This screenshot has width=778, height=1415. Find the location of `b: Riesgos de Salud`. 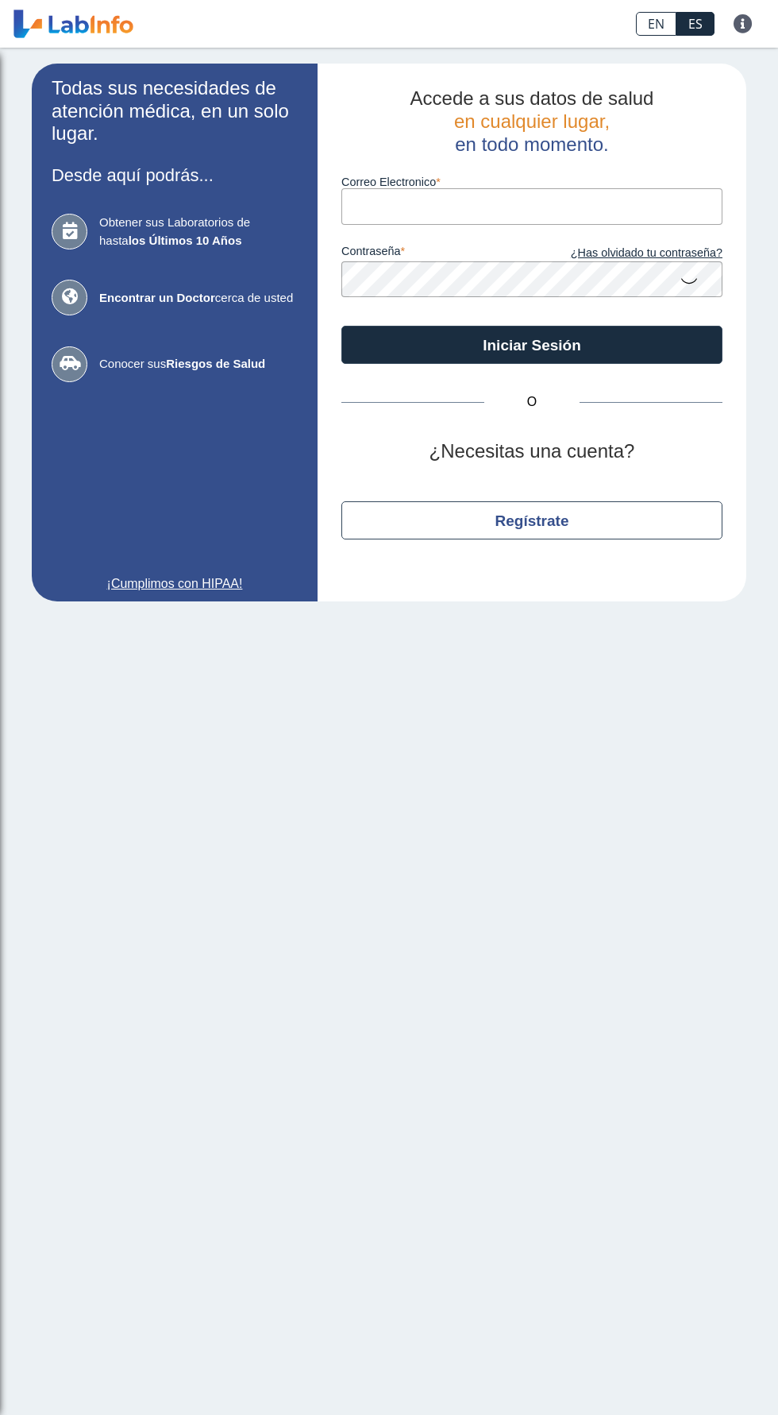

b: Riesgos de Salud is located at coordinates (215, 363).